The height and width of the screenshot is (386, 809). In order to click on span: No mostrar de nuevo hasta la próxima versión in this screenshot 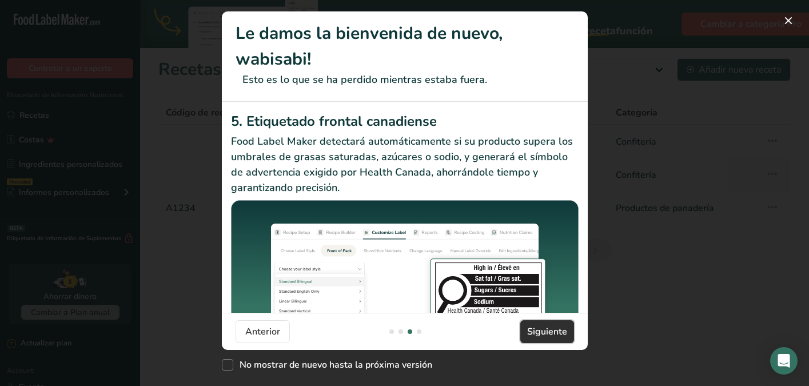, I will do `click(333, 365)`.